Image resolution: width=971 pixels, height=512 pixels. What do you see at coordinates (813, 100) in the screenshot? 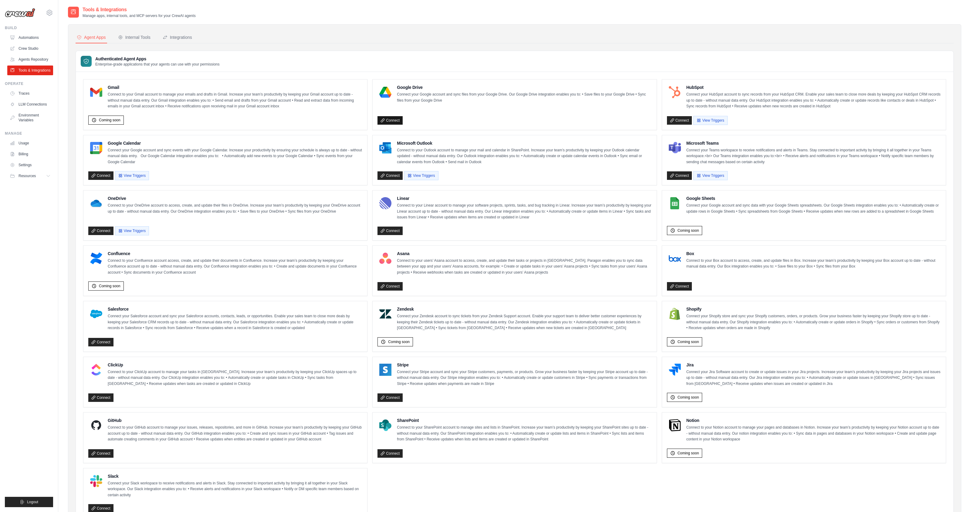
I see `p: Connect your HubSpot account to sync records from your HubSpot CRM. Enable your sales team to clo...` at bounding box center [813, 100].